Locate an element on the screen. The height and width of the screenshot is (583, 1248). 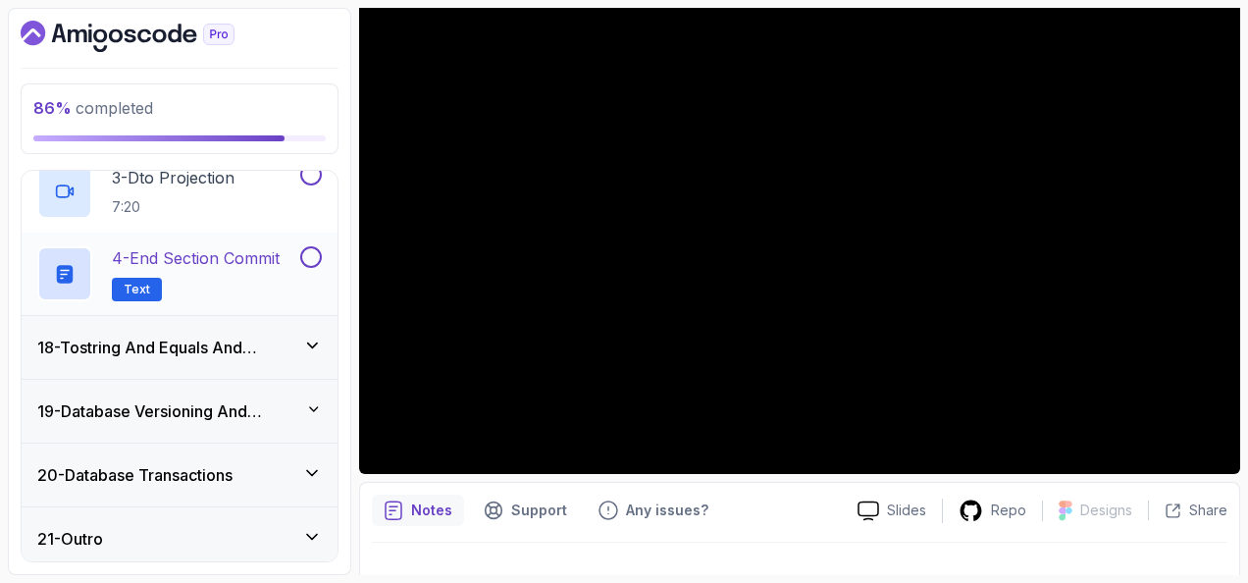
button: 21-Outro is located at coordinates (180, 539).